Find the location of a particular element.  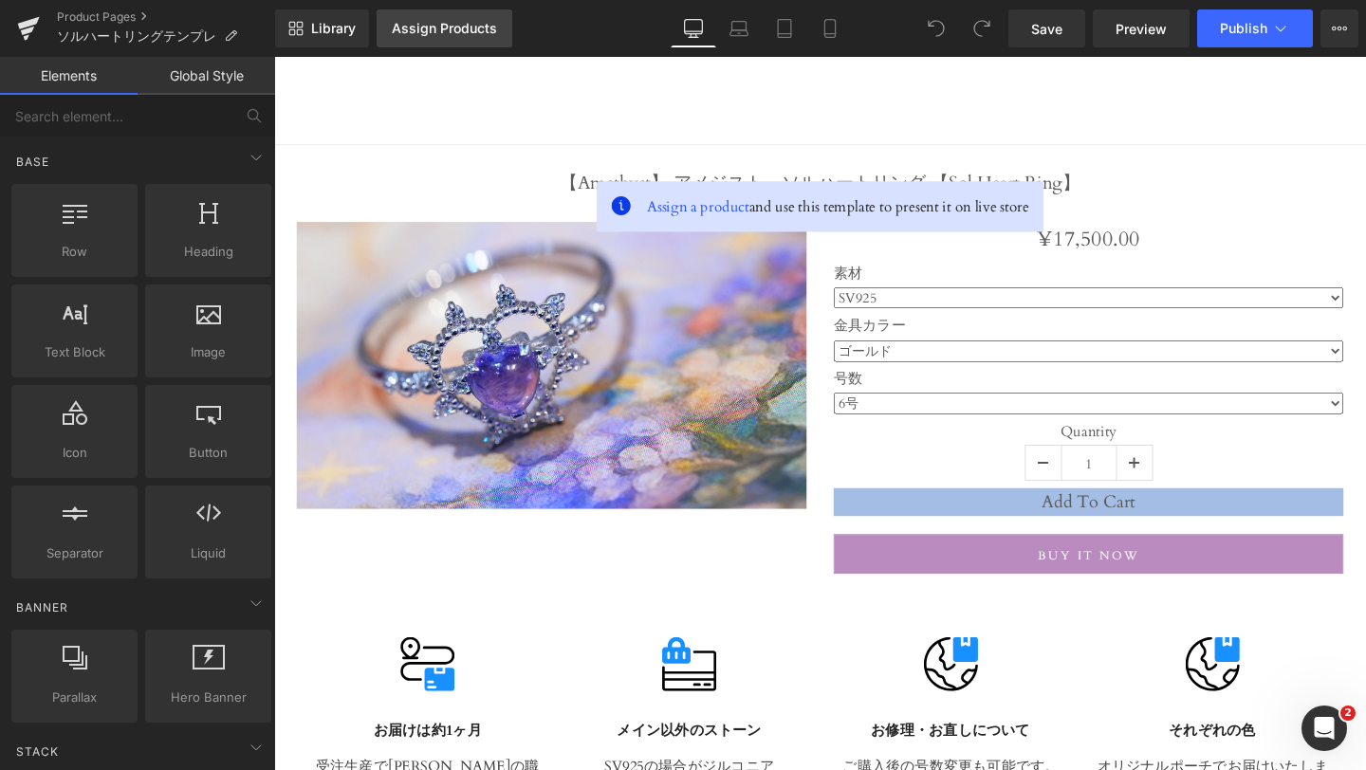

span: Base is located at coordinates (32, 161).